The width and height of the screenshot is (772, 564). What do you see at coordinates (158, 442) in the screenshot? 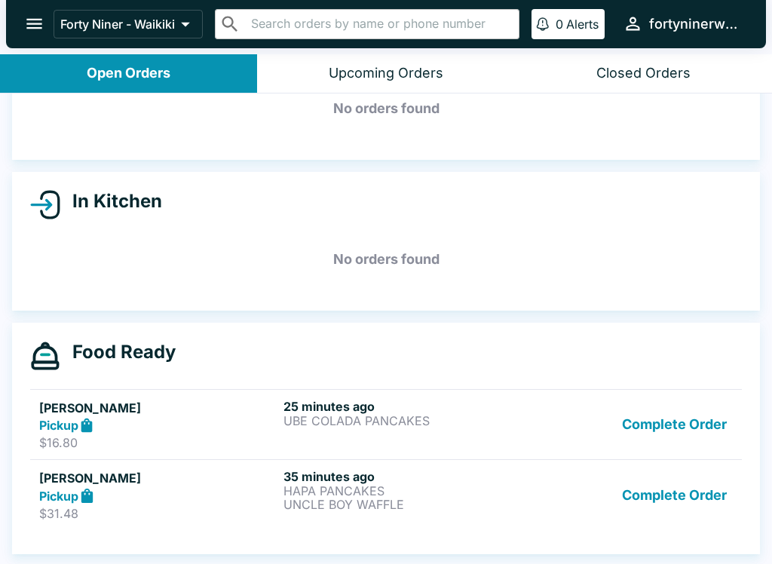
I see `p: $16.80` at bounding box center [158, 442].